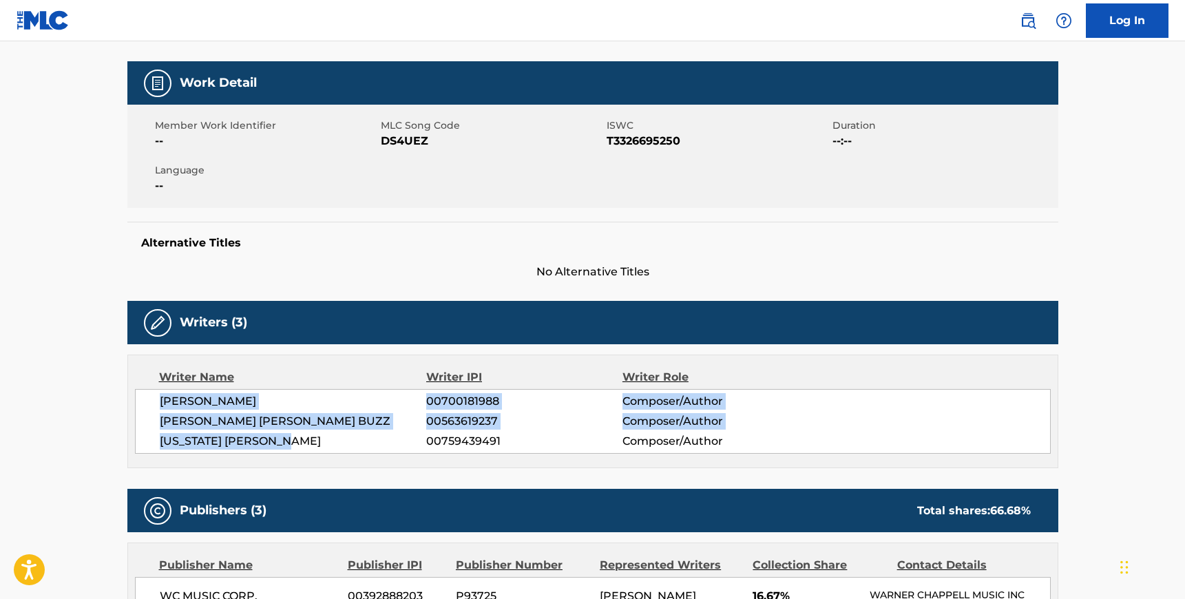  What do you see at coordinates (1064, 21) in the screenshot?
I see `div: Help` at bounding box center [1064, 21].